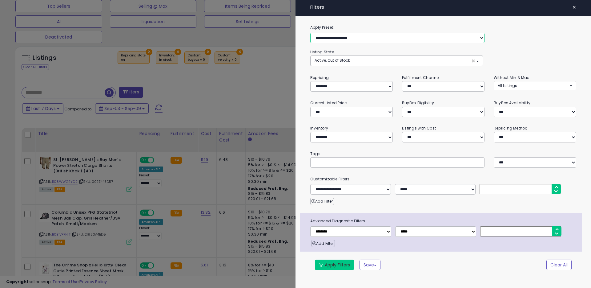 Image resolution: width=591 pixels, height=288 pixels. Describe the element at coordinates (443, 179) in the screenshot. I see `small: Customizable Filters` at that location.